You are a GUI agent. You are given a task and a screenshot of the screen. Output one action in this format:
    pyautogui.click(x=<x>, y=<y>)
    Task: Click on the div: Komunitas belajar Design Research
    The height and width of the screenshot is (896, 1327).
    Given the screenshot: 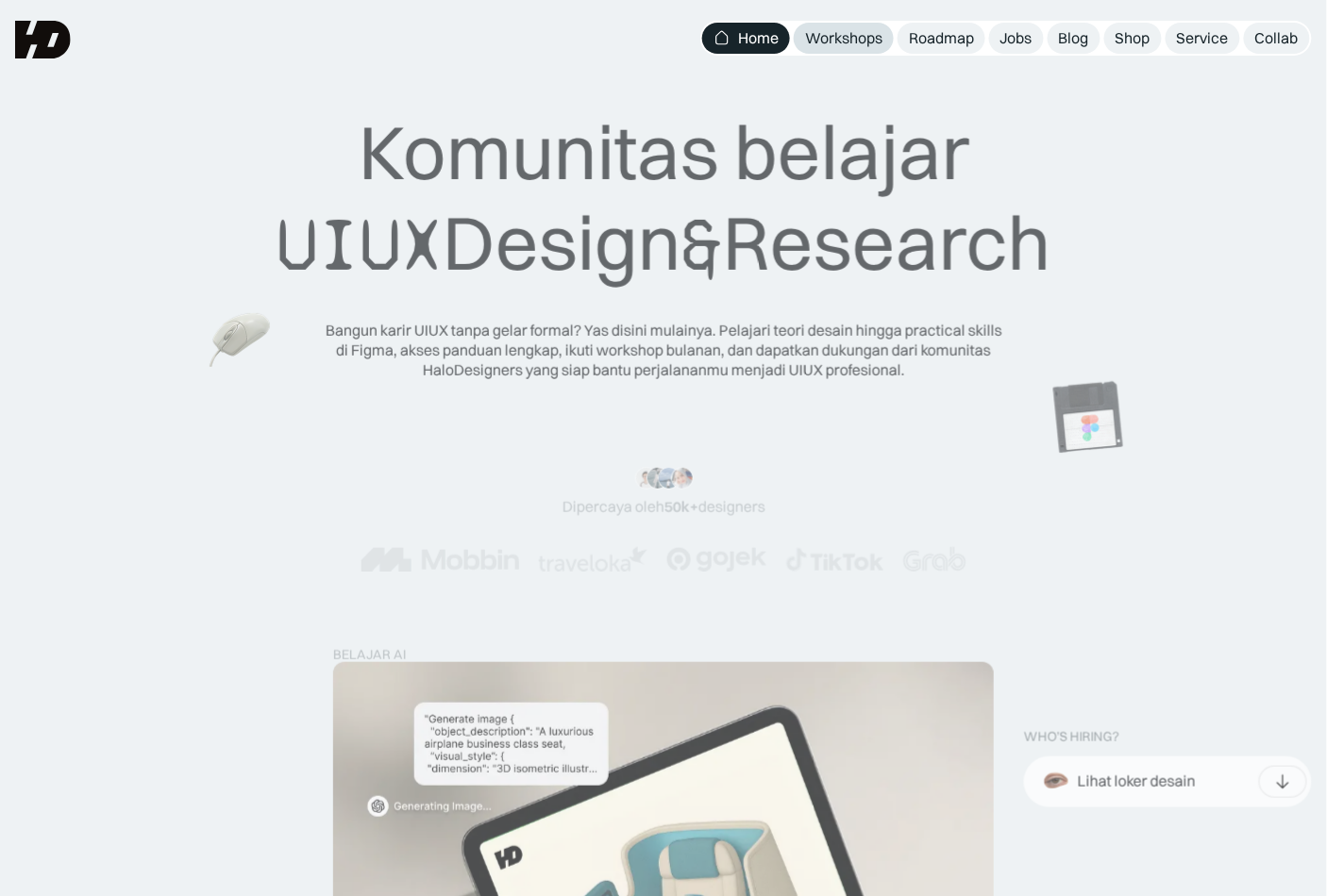 What is the action you would take?
    pyautogui.click(x=664, y=198)
    